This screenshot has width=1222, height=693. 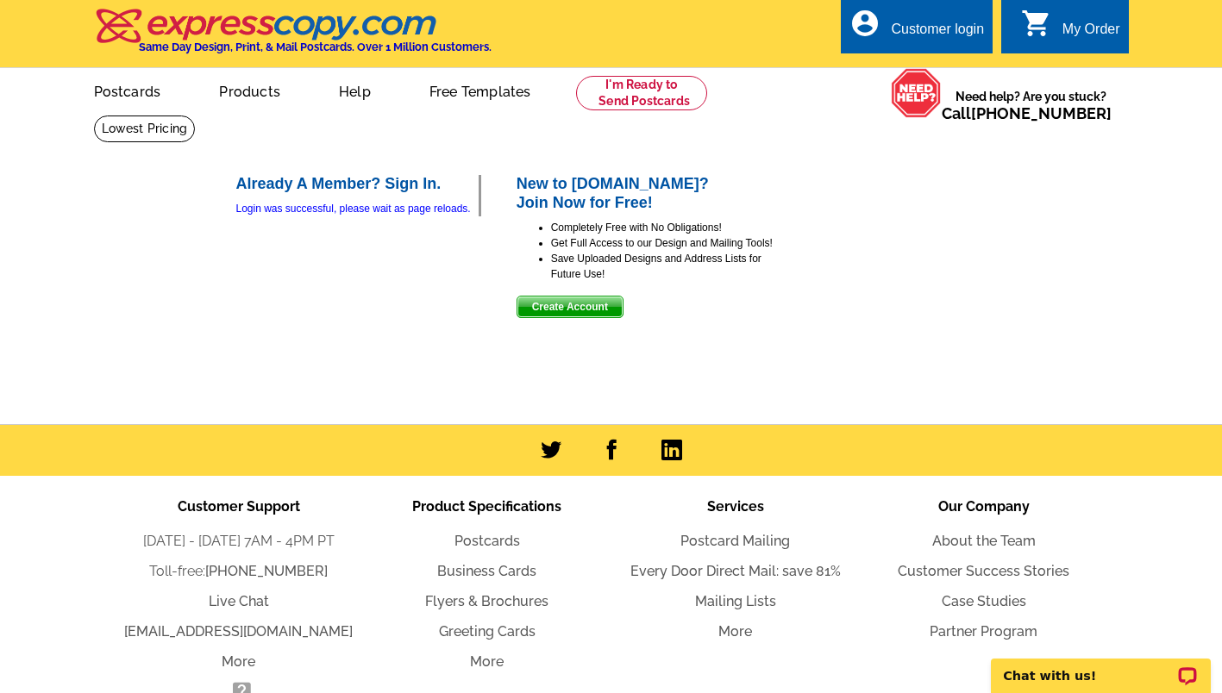 What do you see at coordinates (486, 601) in the screenshot?
I see `a: Flyers & Brochures` at bounding box center [486, 601].